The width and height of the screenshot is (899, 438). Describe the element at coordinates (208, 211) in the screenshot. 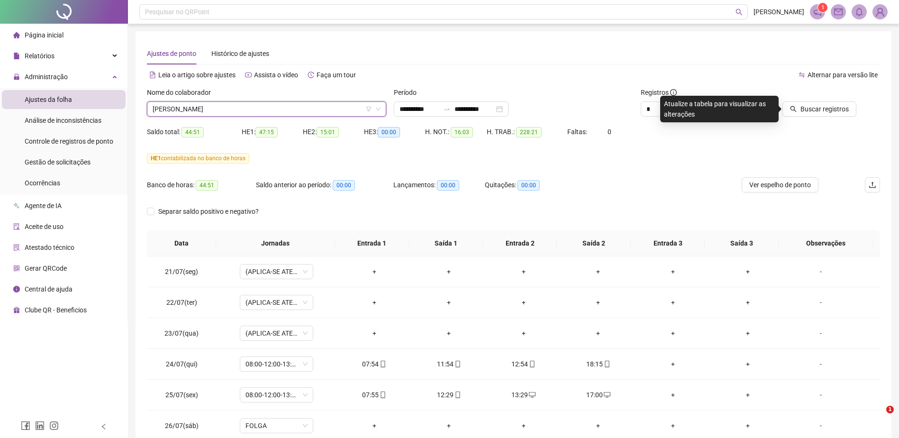

I see `span: Separar saldo positivo e negativo?` at that location.